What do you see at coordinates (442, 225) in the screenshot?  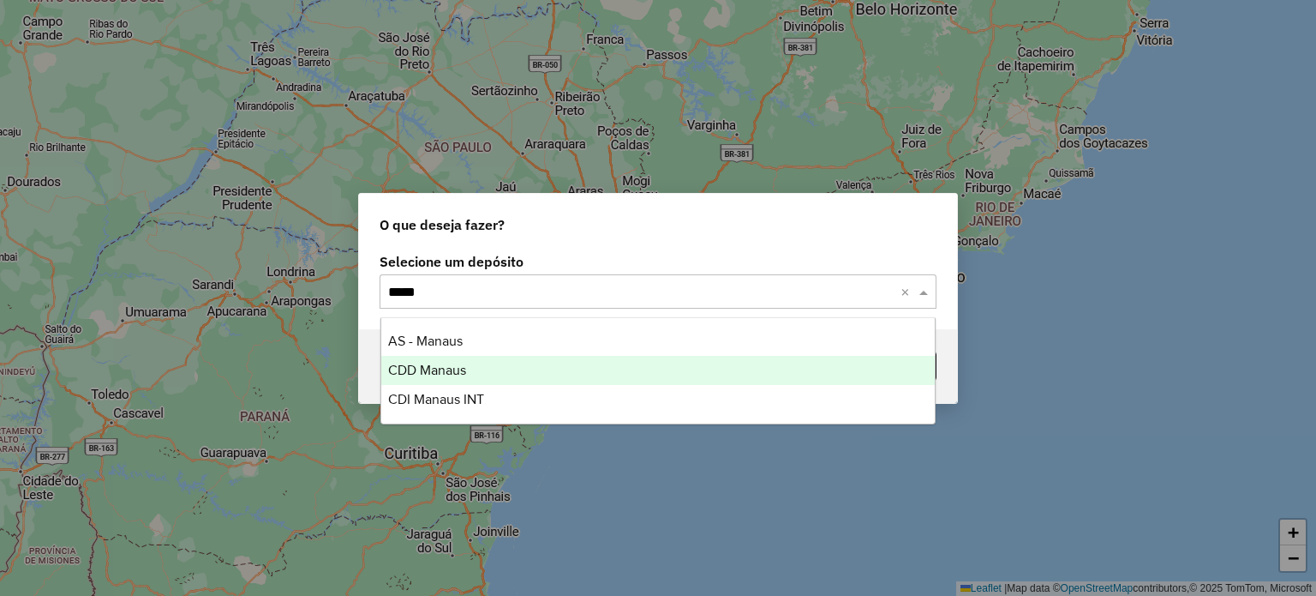 I see `span: O que deseja fazer?` at bounding box center [442, 225].